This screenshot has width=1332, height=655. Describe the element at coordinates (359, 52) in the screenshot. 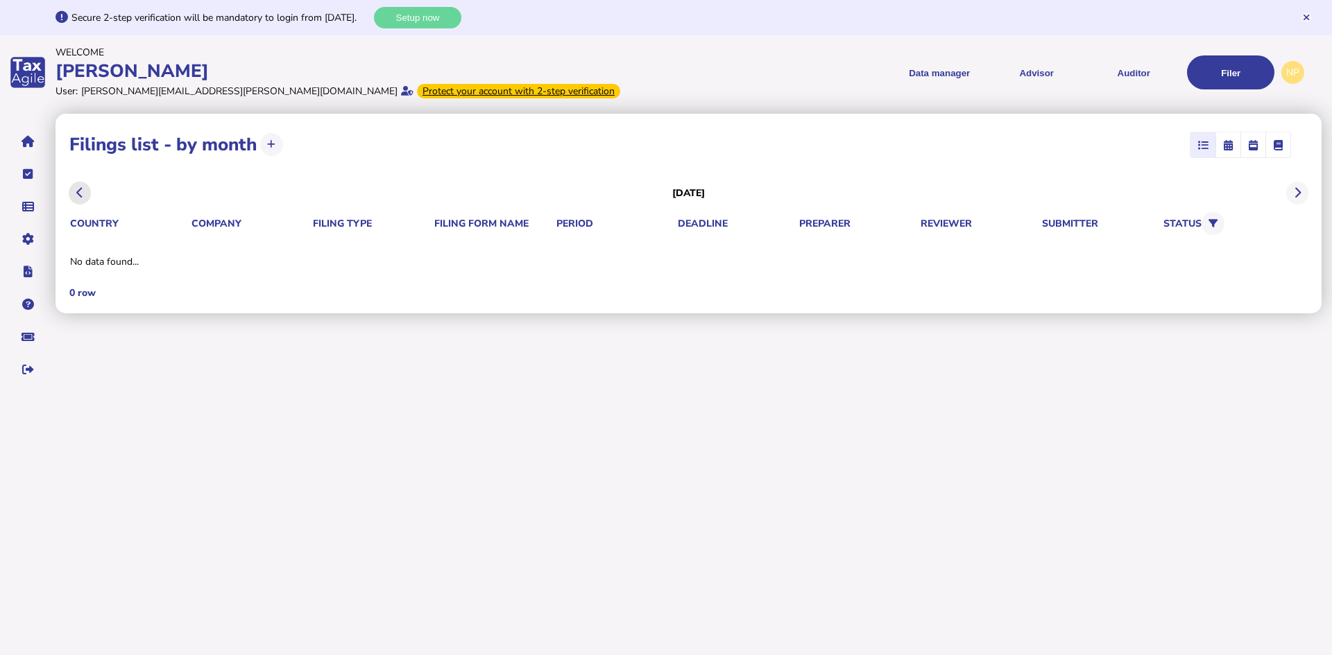

I see `div: Welcome` at that location.